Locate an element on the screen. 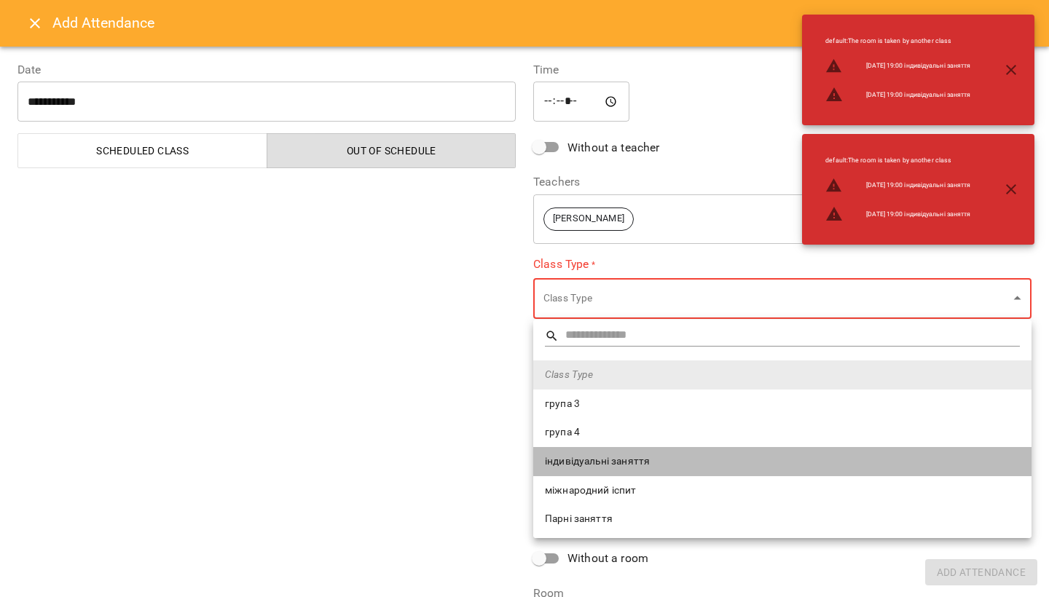  span: група 3 is located at coordinates (782, 404).